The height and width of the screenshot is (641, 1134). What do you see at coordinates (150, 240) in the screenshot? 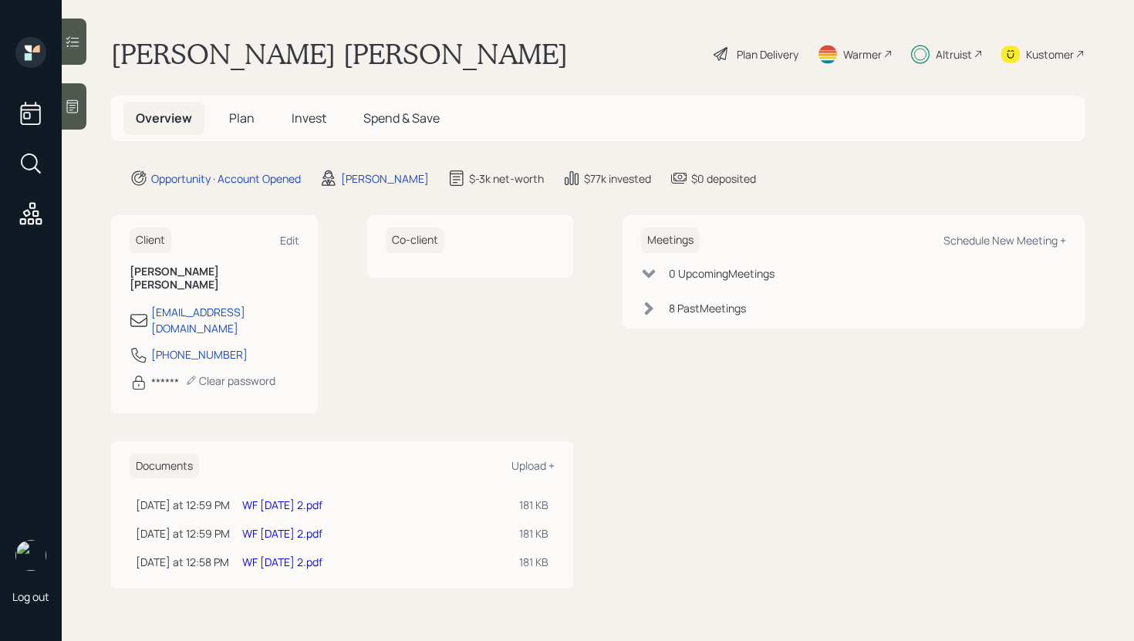
I see `h6: Client` at bounding box center [150, 240].